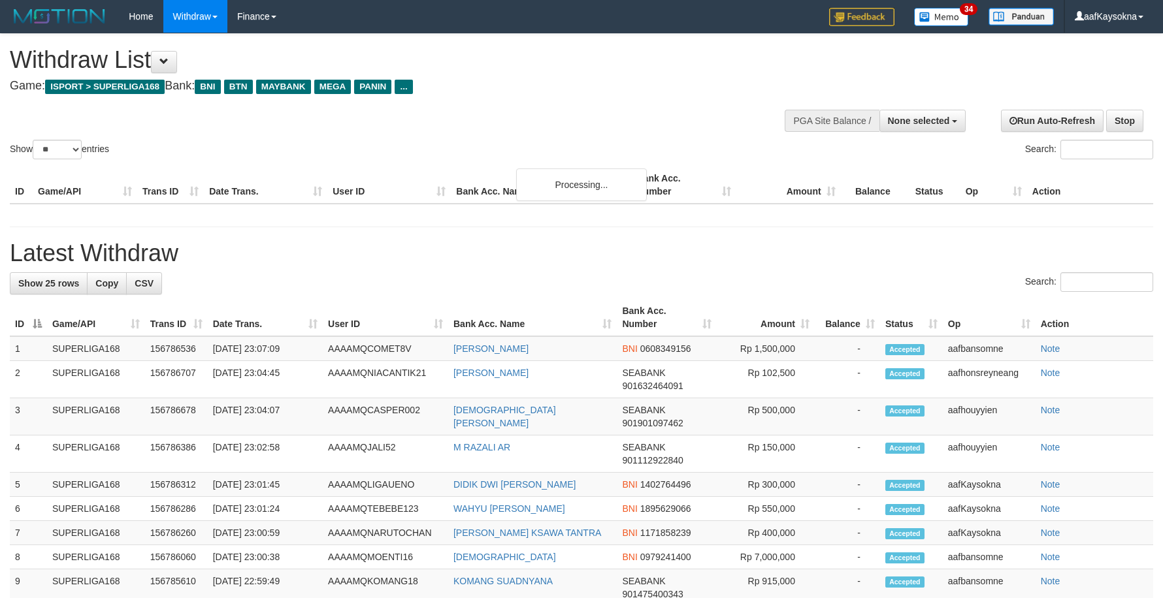  I want to click on h1: Latest Withdraw, so click(581, 253).